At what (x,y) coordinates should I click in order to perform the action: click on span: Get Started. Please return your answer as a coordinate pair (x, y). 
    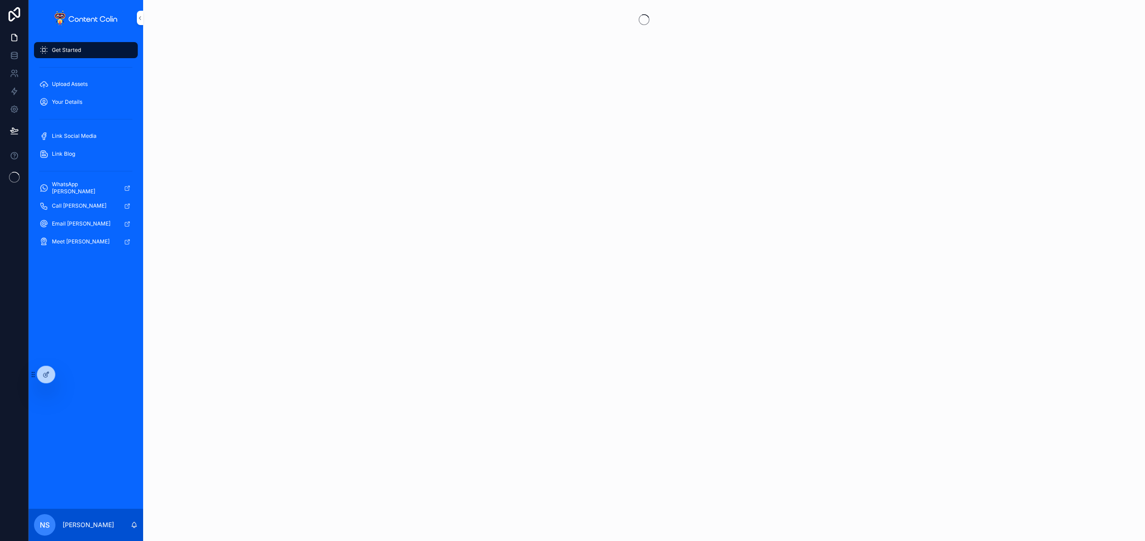
    Looking at the image, I should click on (66, 50).